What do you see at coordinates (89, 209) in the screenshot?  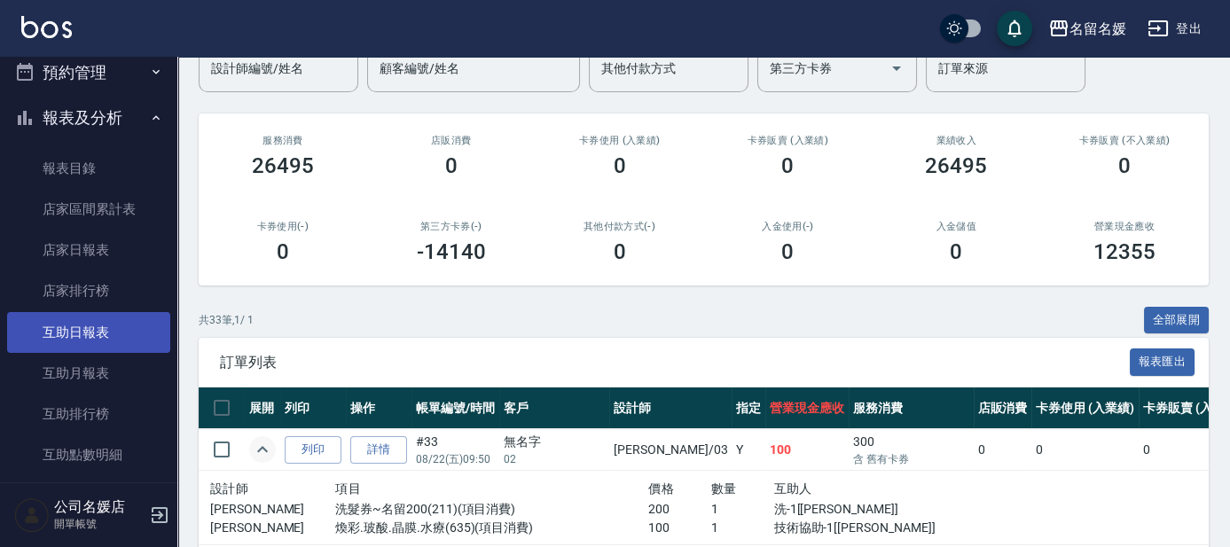 I see `a: 店家區間累計表` at bounding box center [89, 209].